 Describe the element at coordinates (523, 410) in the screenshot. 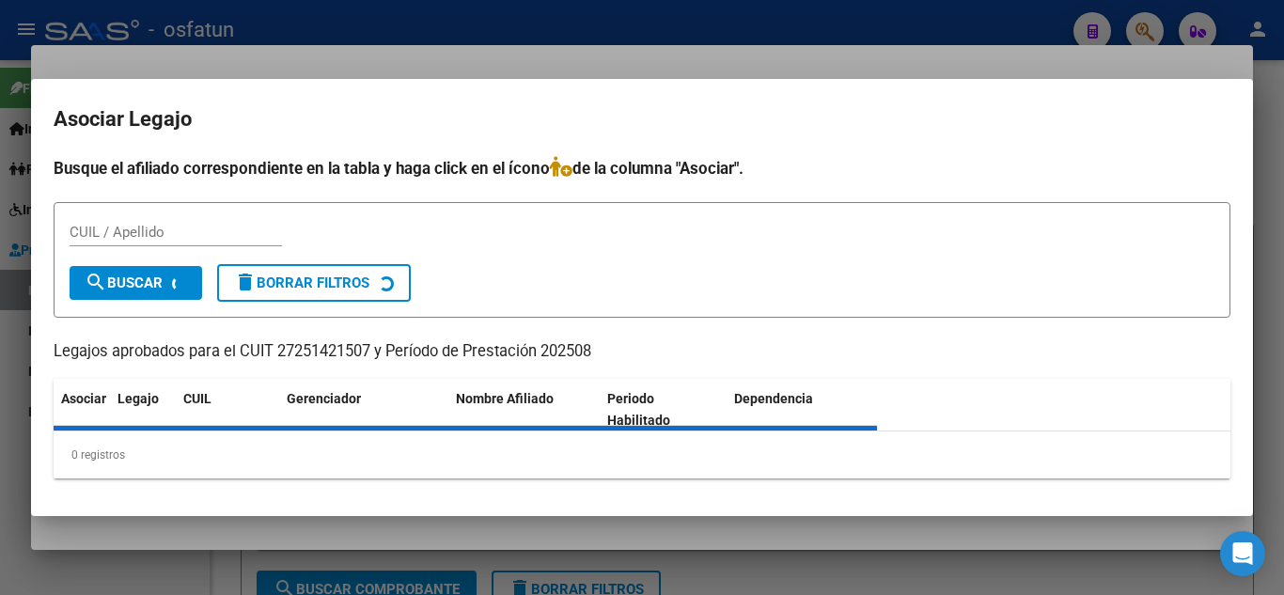

I see `datatable-header-cell: Nombre Afiliado` at that location.